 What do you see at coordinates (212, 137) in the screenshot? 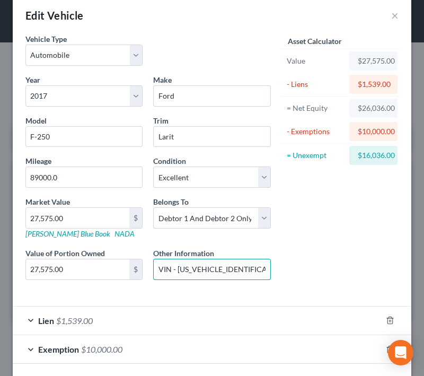
I see `input: ex. LS, LT, etc` at bounding box center [212, 137].